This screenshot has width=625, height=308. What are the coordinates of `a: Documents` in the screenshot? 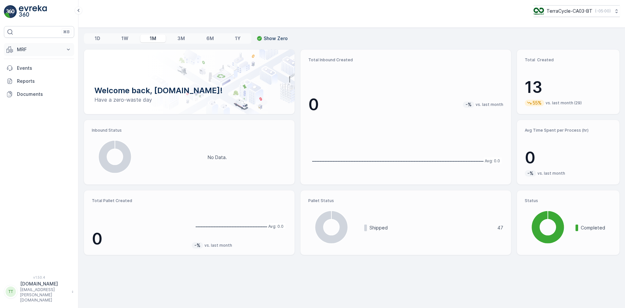 It's located at (39, 94).